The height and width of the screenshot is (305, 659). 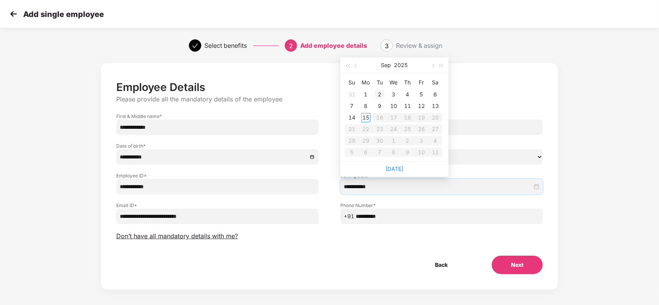 I want to click on span: check, so click(x=195, y=46).